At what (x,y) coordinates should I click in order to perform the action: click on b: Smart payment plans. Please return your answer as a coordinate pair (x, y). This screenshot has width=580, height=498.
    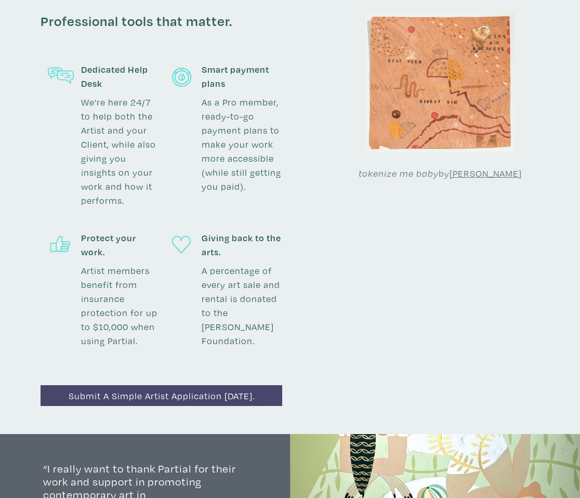
    Looking at the image, I should click on (242, 76).